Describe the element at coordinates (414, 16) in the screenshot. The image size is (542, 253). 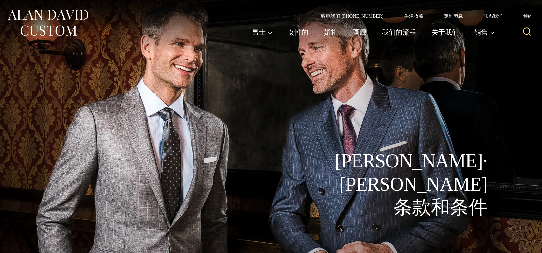
I see `font: 牛津收藏` at that location.